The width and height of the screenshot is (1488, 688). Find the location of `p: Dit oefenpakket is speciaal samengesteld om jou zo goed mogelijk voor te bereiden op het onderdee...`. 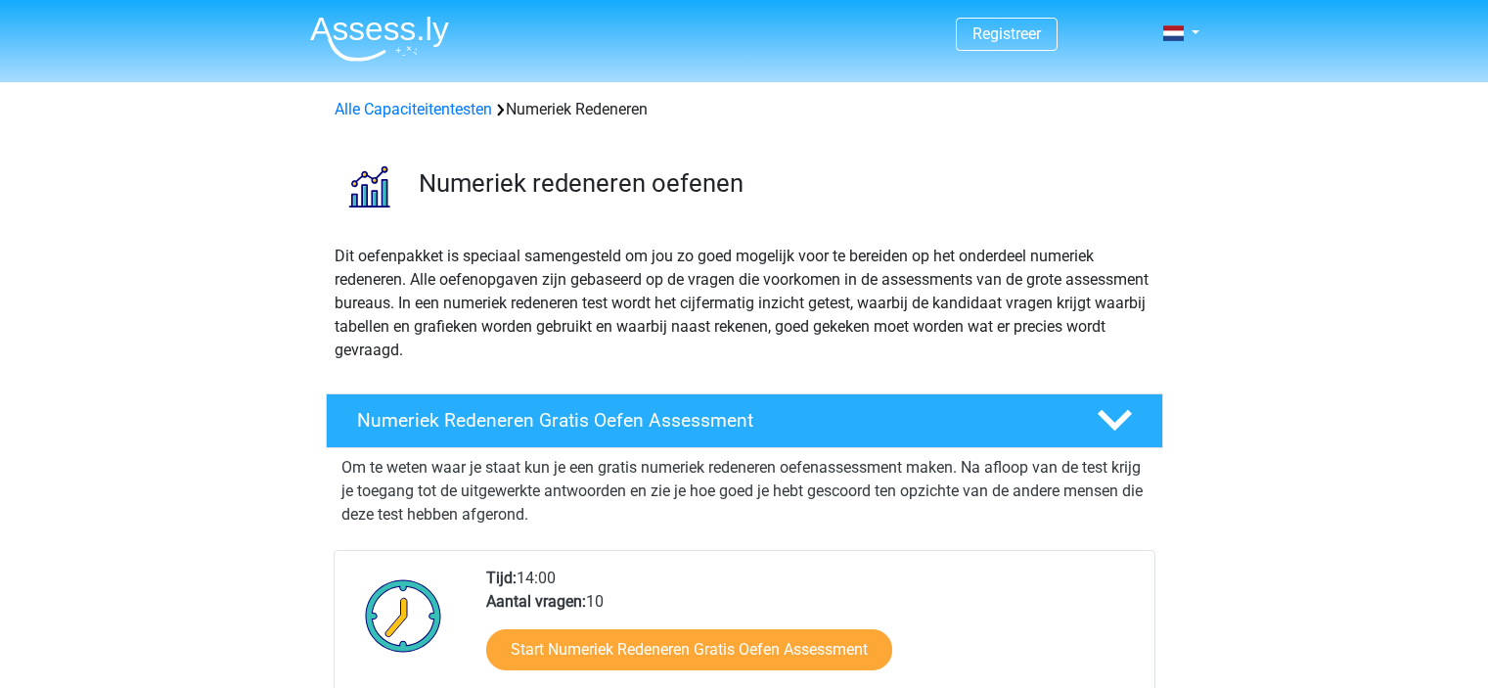

p: Dit oefenpakket is speciaal samengesteld om jou zo goed mogelijk voor te bereiden op het onderdee... is located at coordinates (744, 303).